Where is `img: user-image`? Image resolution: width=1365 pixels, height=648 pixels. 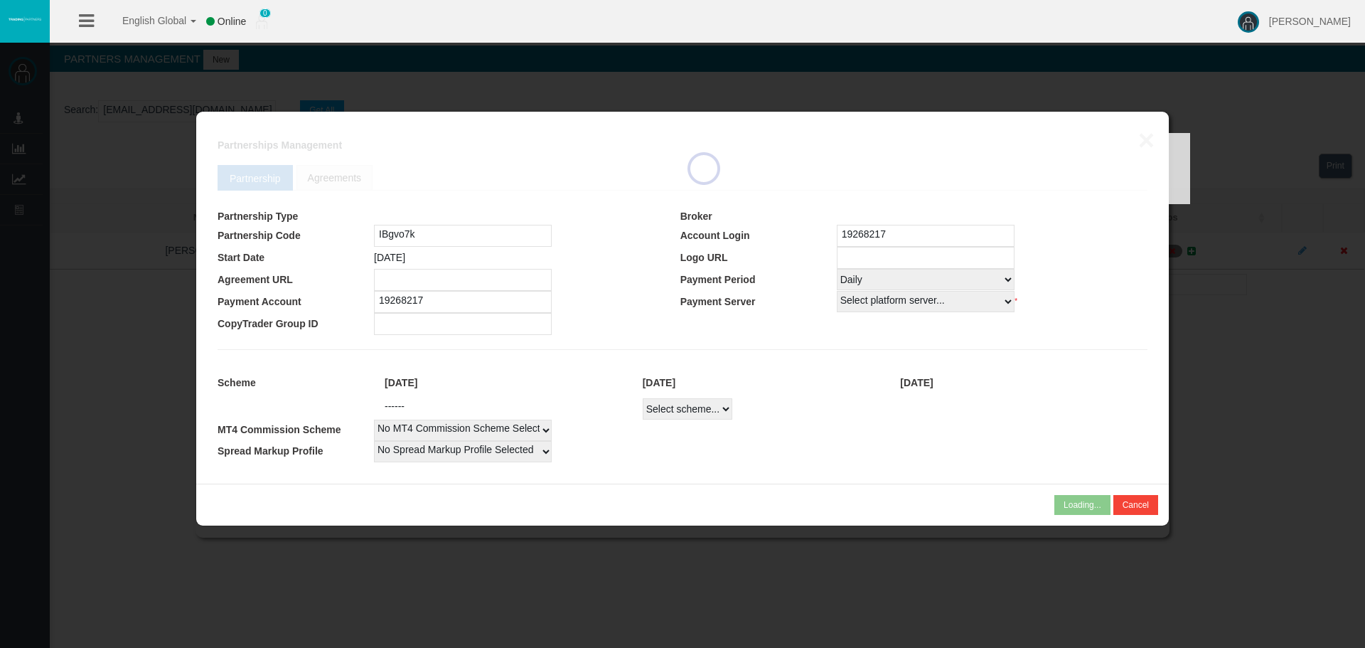 img: user-image is located at coordinates (1248, 22).